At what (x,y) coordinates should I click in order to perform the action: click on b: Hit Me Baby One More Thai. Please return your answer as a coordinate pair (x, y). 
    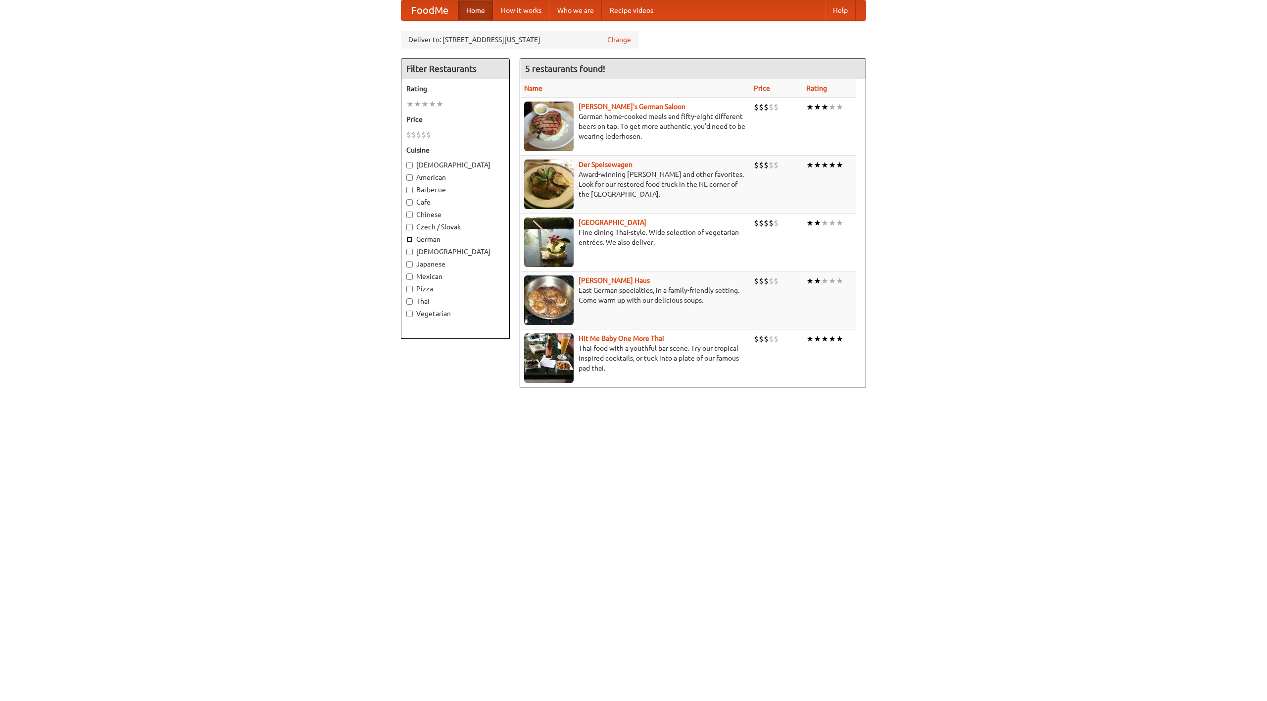
    Looking at the image, I should click on (621, 338).